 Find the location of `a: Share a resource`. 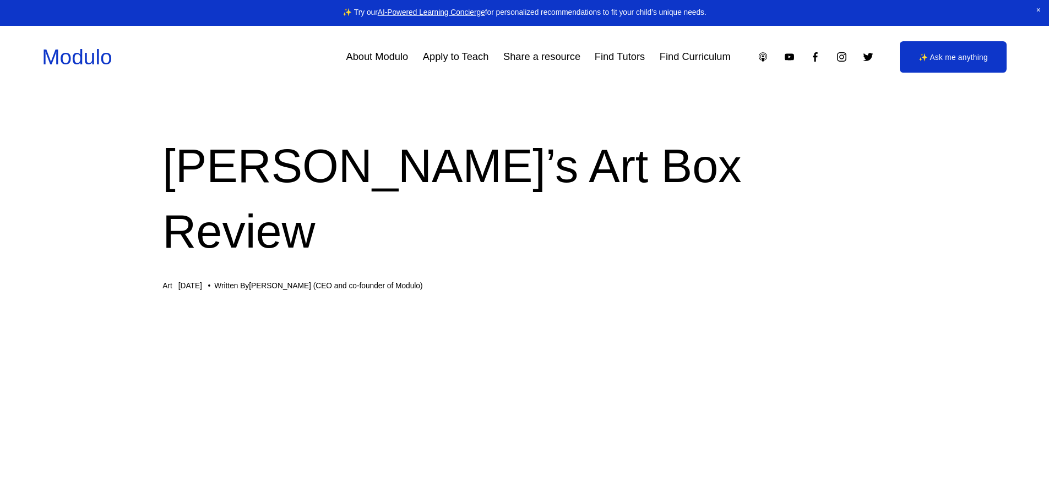

a: Share a resource is located at coordinates (542, 57).